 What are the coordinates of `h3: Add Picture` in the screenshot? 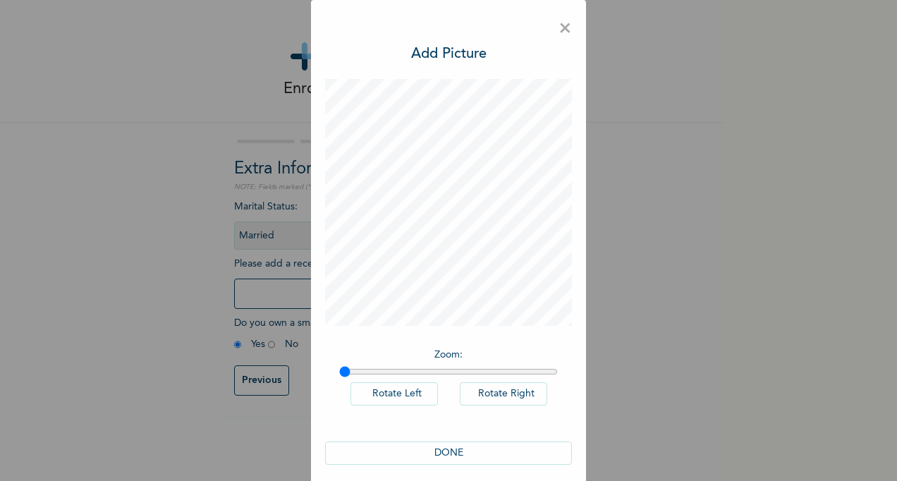 It's located at (449, 54).